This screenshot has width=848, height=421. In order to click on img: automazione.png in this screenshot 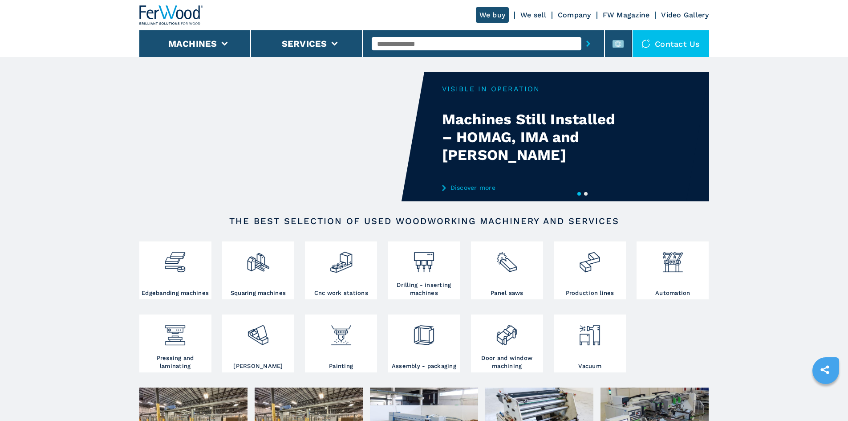, I will do `click(672, 259)`.